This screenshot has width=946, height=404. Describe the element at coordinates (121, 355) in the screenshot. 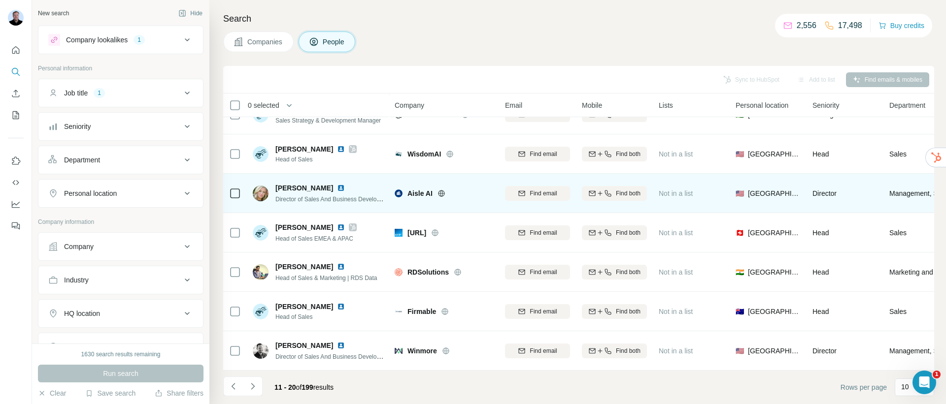

I see `div: 1630 search results remaining` at that location.